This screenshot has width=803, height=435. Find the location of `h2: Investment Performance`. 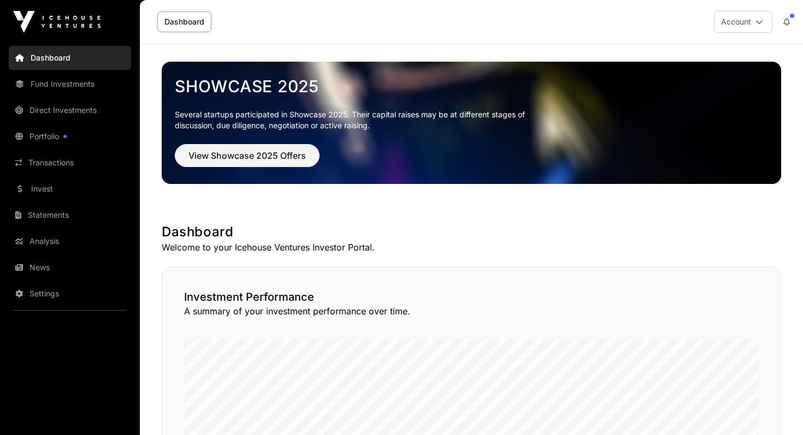

h2: Investment Performance is located at coordinates (471, 297).